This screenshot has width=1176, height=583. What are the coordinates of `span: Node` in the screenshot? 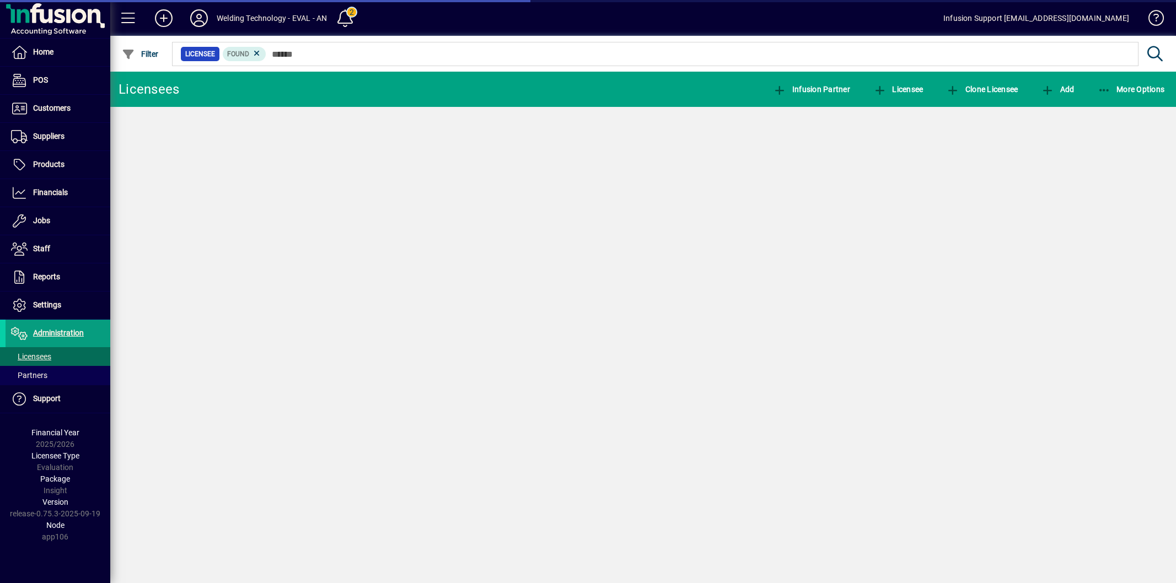 It's located at (55, 525).